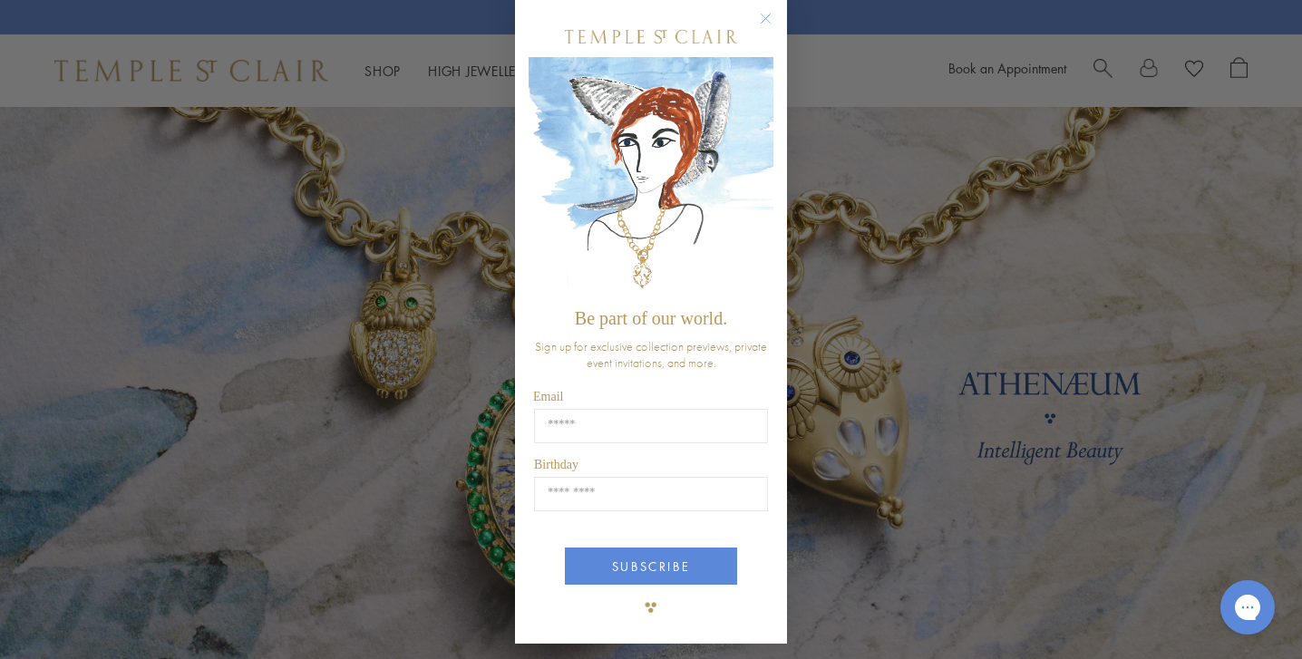 Image resolution: width=1302 pixels, height=659 pixels. I want to click on input: Email, so click(651, 426).